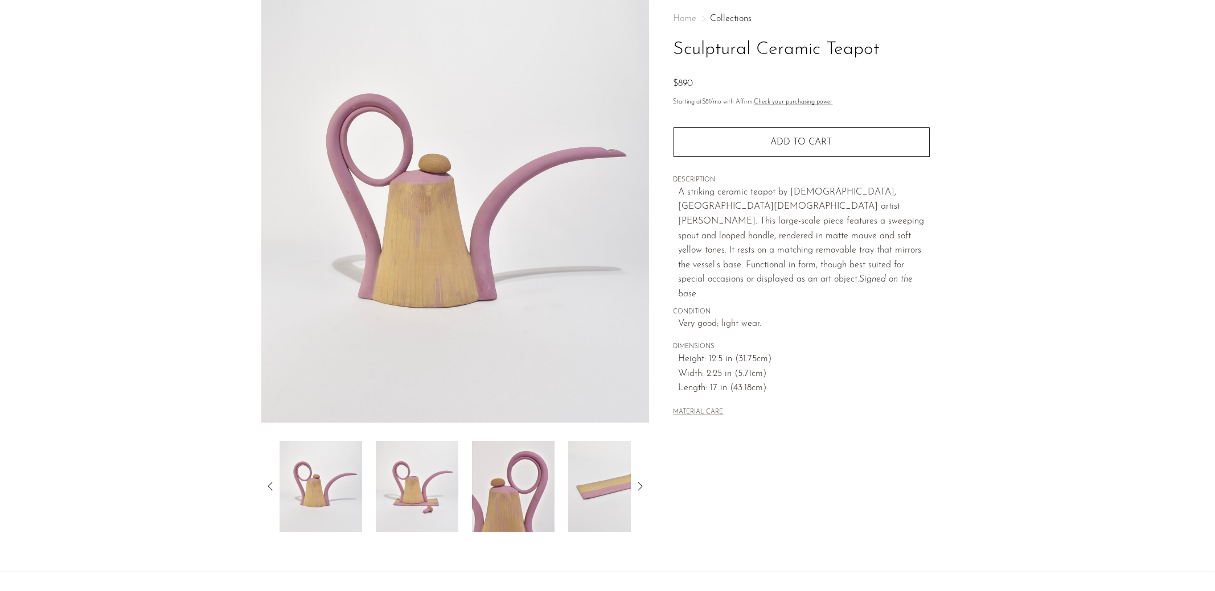 The image size is (1215, 591). Describe the element at coordinates (685, 19) in the screenshot. I see `span: Home` at that location.